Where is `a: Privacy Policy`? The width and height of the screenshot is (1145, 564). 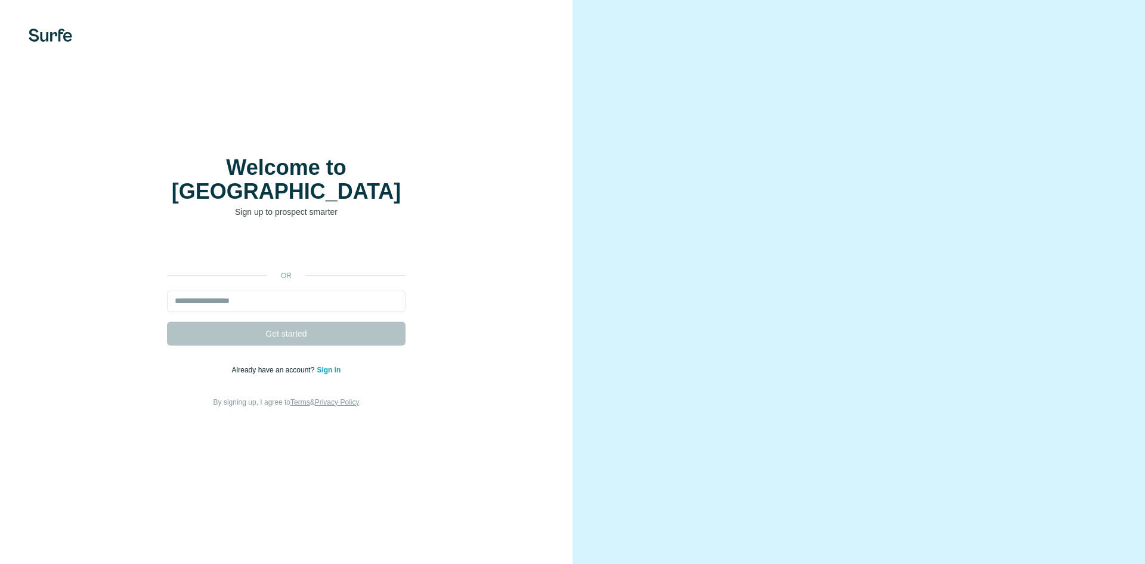
a: Privacy Policy is located at coordinates (337, 402).